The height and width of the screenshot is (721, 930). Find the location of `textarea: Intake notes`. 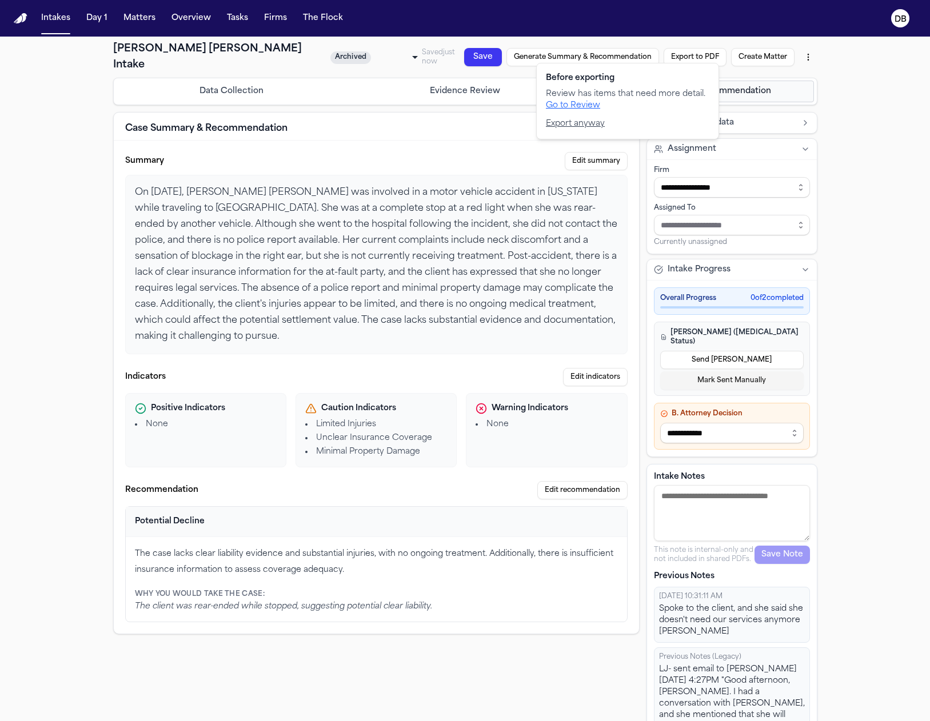

textarea: Intake notes is located at coordinates (731, 513).